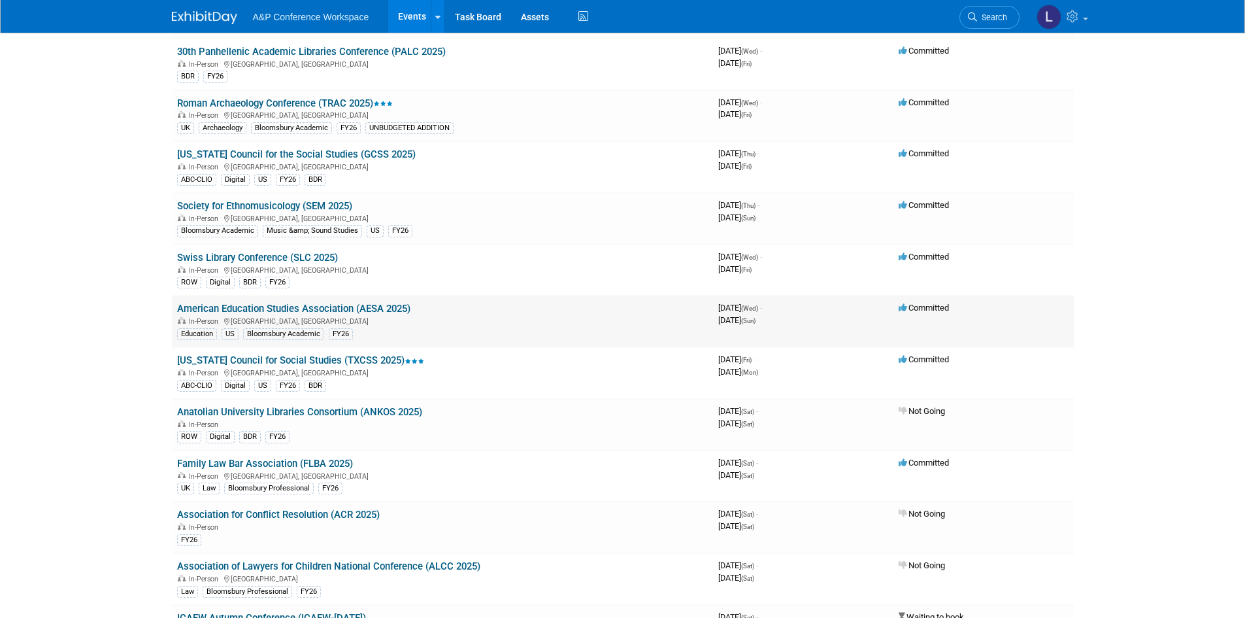 This screenshot has width=1245, height=618. What do you see at coordinates (312, 231) in the screenshot?
I see `div: Music &amp; Sound Studies` at bounding box center [312, 231].